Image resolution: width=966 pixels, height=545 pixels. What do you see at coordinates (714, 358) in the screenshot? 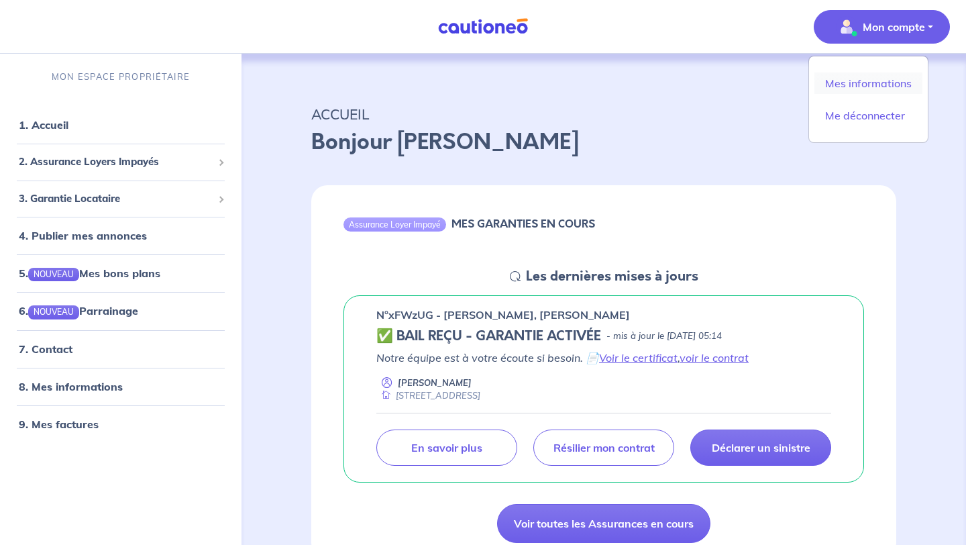
I see `a: voir le contrat` at bounding box center [714, 358].